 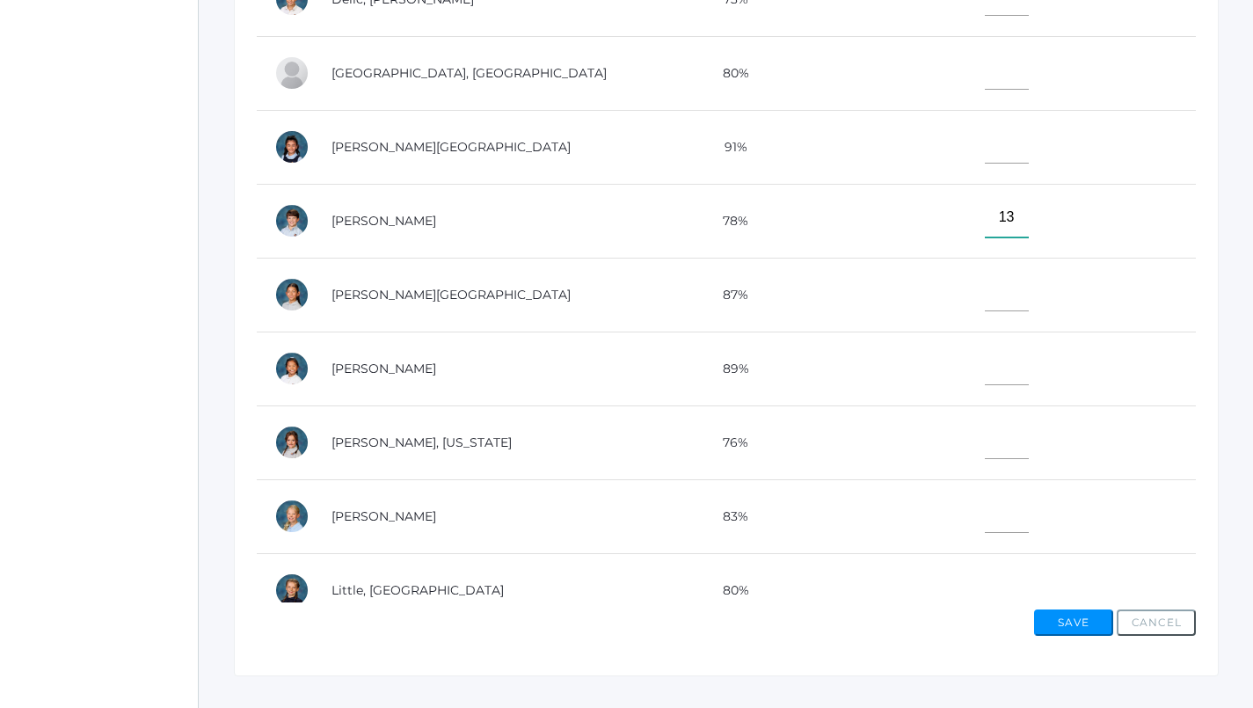 What do you see at coordinates (292, 147) in the screenshot?
I see `div: Victoria Harutyunyan` at bounding box center [292, 147].